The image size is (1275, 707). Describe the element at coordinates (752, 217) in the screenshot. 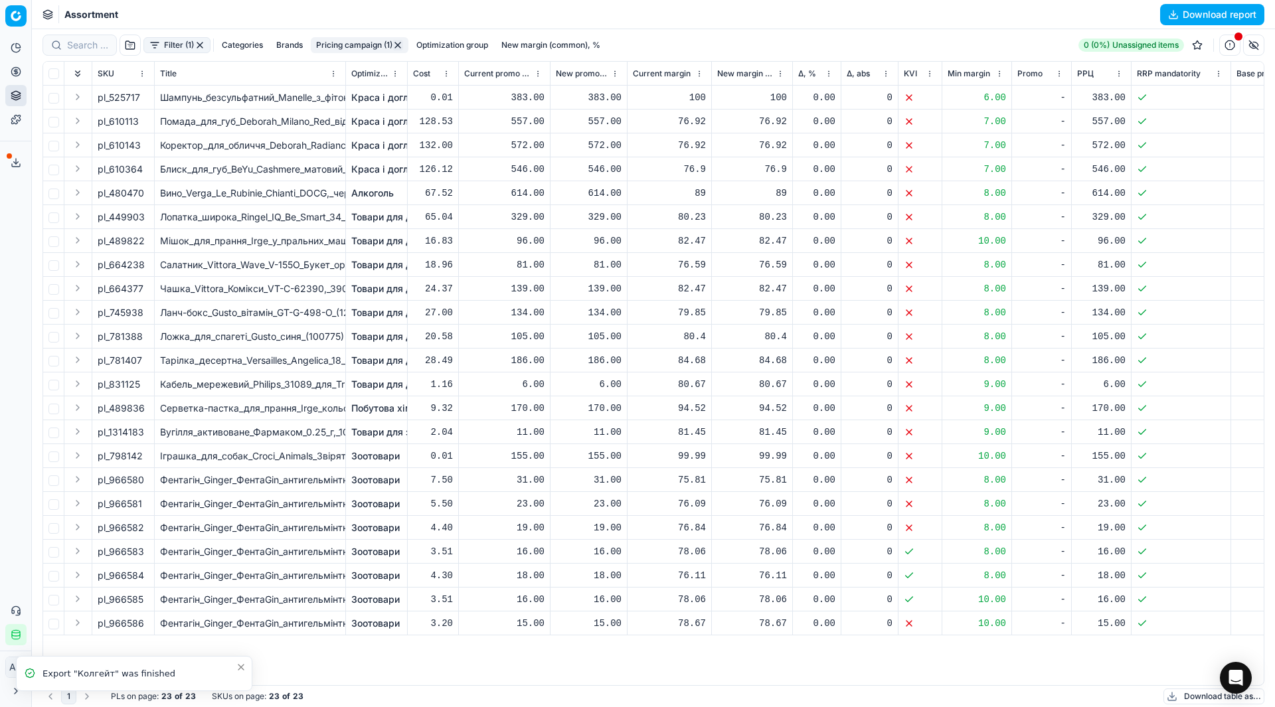

I see `div: 80.23` at that location.